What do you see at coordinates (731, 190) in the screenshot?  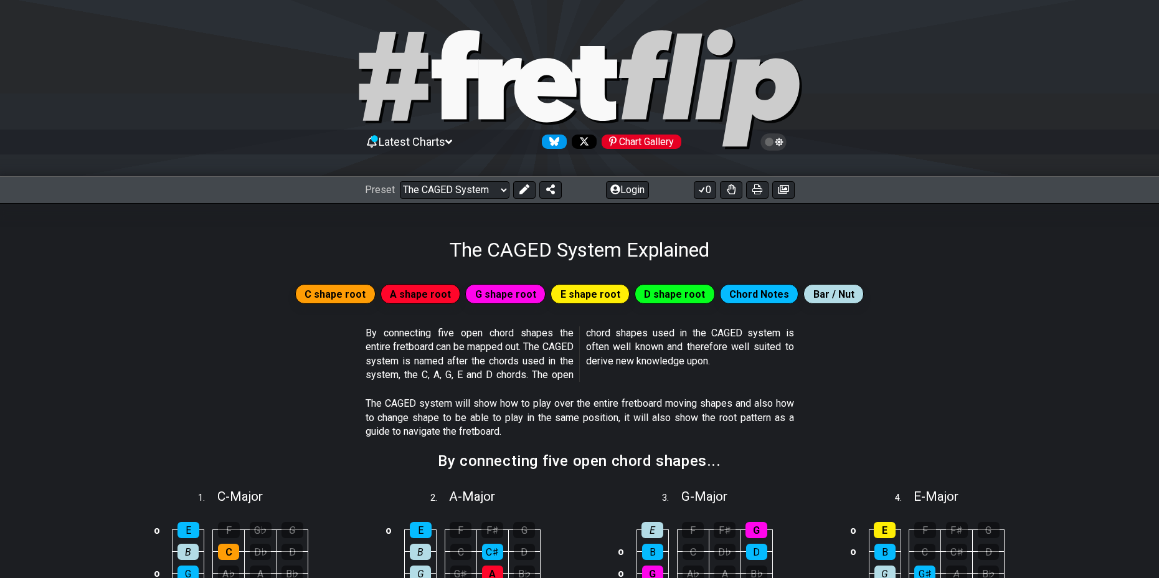 I see `button: Toggle Dexterity for all fretkits` at bounding box center [731, 190].